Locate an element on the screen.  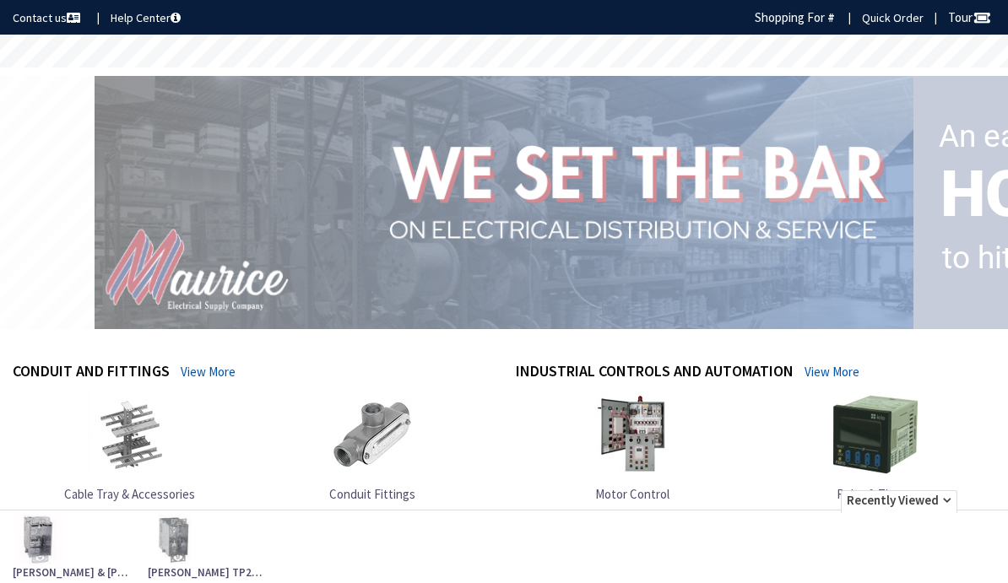
img: Crouse-Hinds TP244 Steel 1-Gang Gangable Switch Box 2-Inch x 3-Inch x 3-1/2-Inch 18-Cubic-Inch is located at coordinates (173, 540).